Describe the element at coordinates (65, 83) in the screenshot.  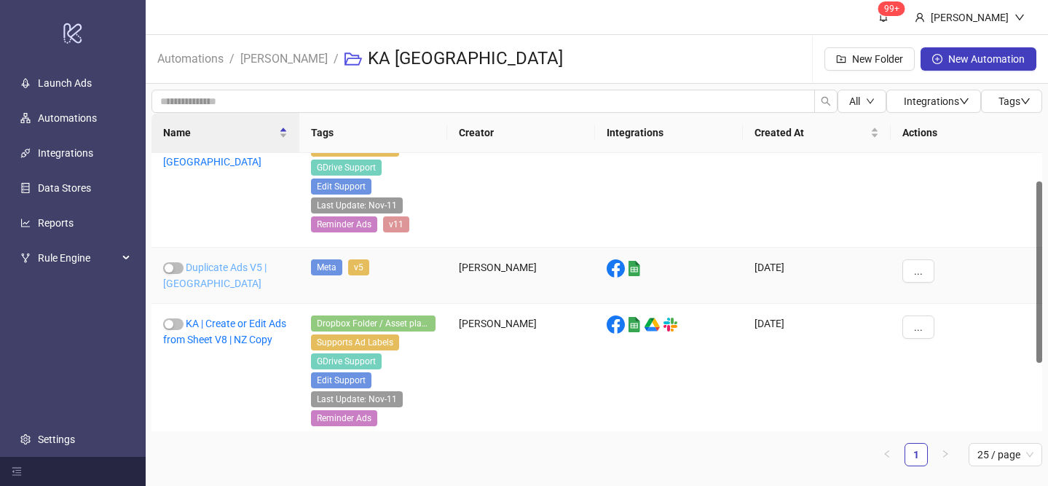
I see `a: Launch Ads` at that location.